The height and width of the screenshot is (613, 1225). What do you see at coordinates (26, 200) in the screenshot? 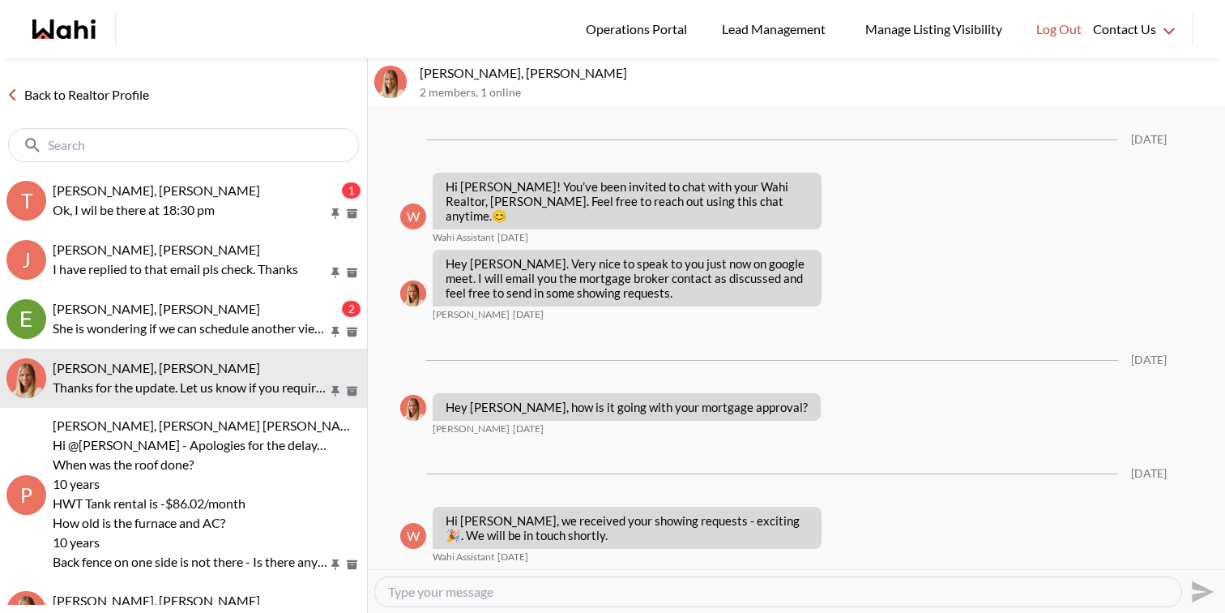
I see `div: T` at bounding box center [26, 200].